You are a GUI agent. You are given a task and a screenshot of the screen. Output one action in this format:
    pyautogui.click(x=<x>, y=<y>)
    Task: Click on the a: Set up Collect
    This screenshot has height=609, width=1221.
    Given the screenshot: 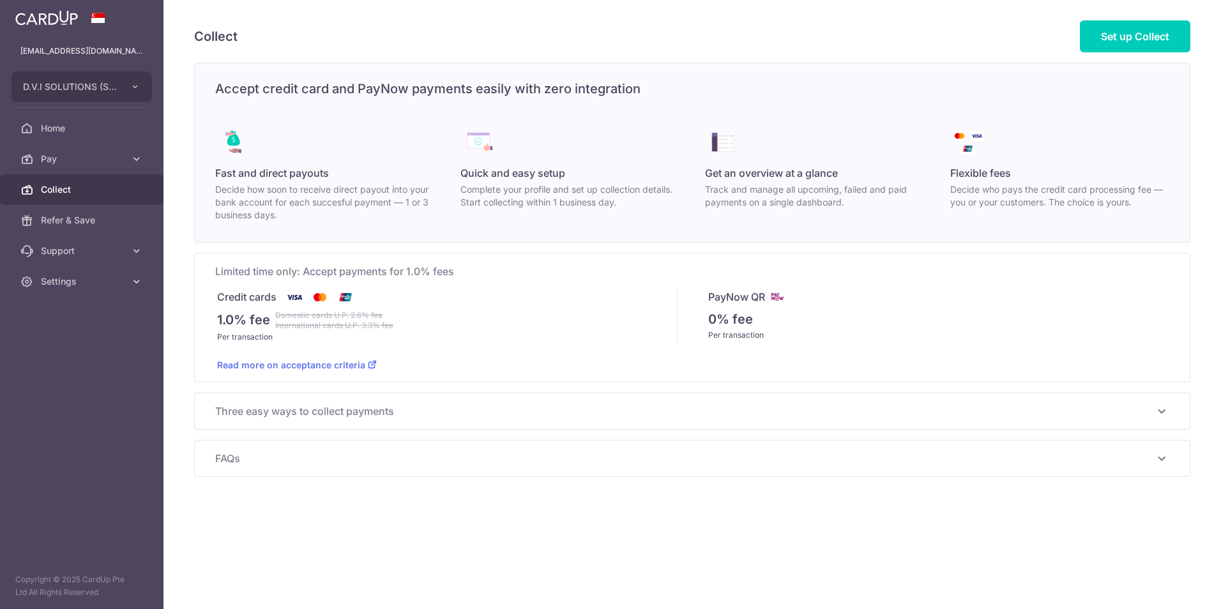 What is the action you would take?
    pyautogui.click(x=1135, y=36)
    